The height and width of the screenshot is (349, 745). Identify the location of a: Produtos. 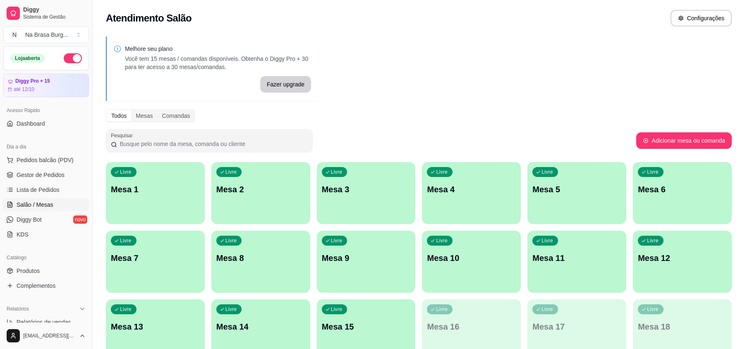
(46, 271).